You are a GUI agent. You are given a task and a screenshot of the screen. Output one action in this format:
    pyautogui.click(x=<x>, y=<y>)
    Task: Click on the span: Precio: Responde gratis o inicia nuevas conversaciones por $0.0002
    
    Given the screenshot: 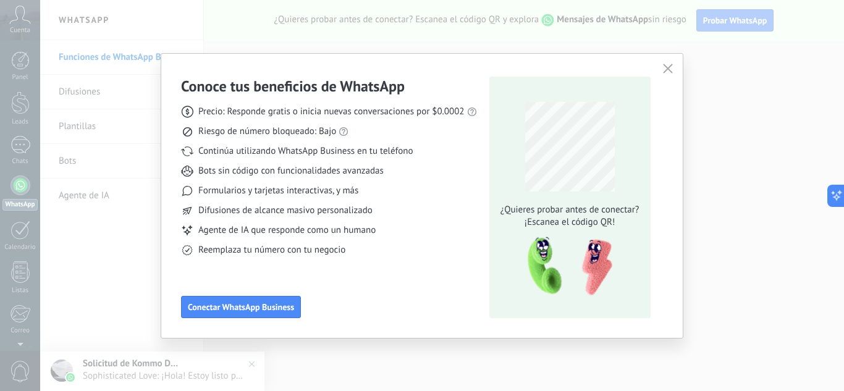 What is the action you would take?
    pyautogui.click(x=331, y=112)
    